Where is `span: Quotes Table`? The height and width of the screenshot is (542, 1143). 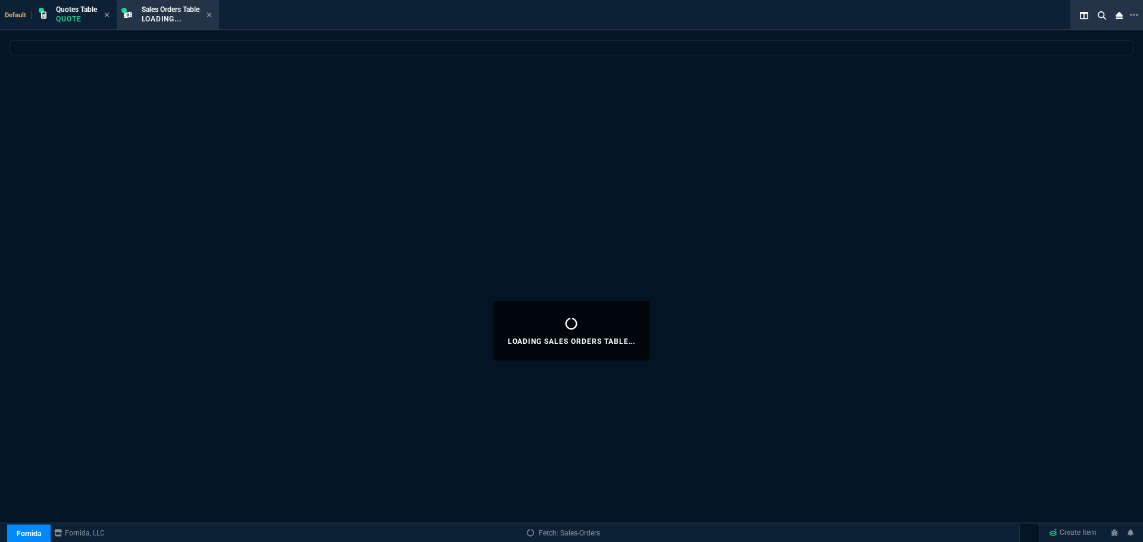 span: Quotes Table is located at coordinates (76, 10).